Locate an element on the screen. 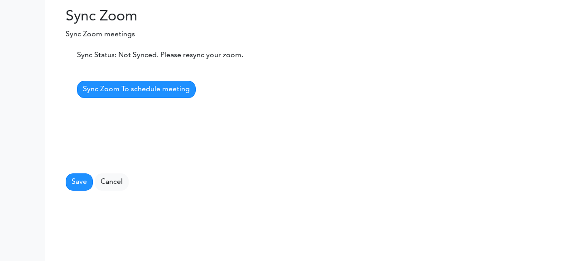  div: Sync Status: Not Synced. Please resync your zoom. is located at coordinates (187, 55).